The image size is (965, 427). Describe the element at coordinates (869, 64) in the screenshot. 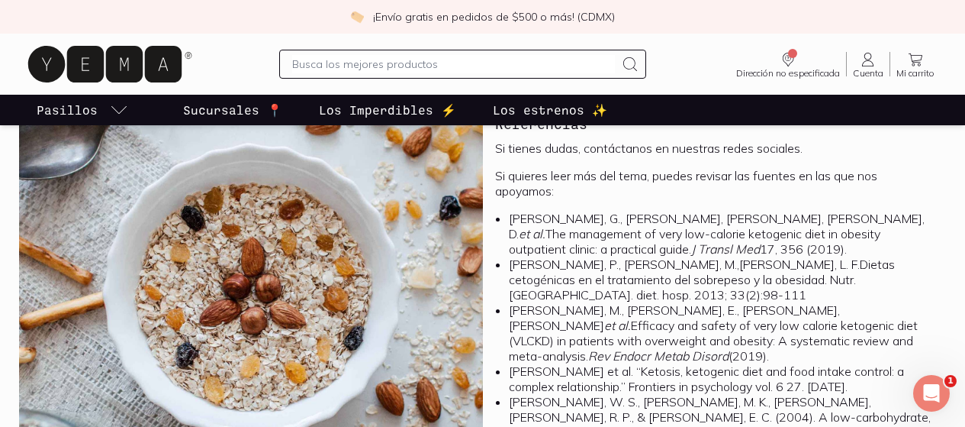

I see `a: Cuenta` at that location.